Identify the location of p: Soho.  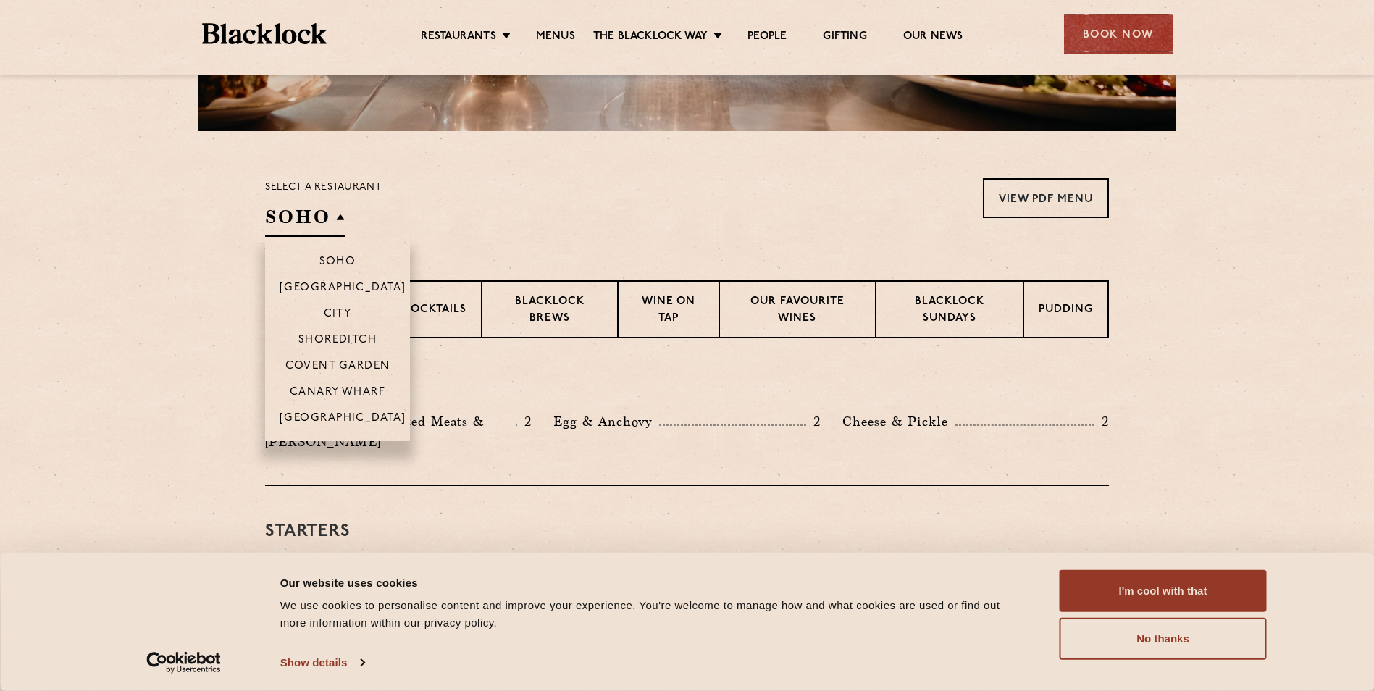
(337, 263).